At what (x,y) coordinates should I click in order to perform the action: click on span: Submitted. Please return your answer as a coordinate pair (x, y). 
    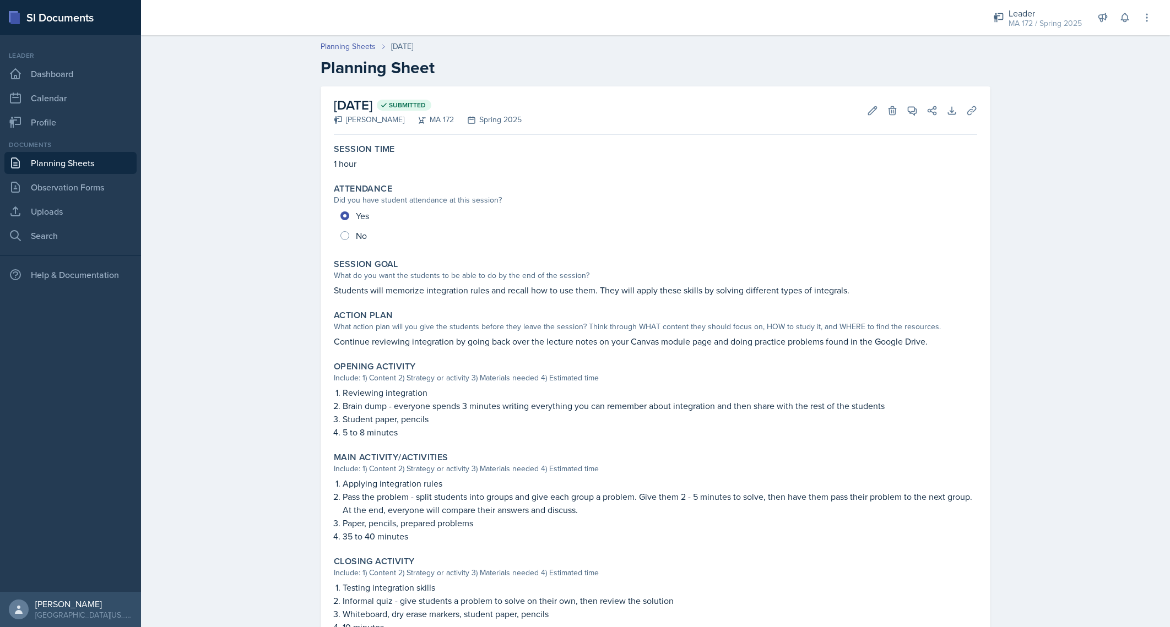
    Looking at the image, I should click on (407, 105).